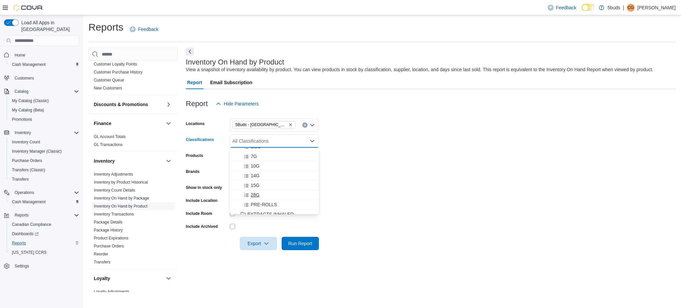 The height and width of the screenshot is (308, 681). Describe the element at coordinates (115, 64) in the screenshot. I see `span: Customer Loyalty Points` at that location.